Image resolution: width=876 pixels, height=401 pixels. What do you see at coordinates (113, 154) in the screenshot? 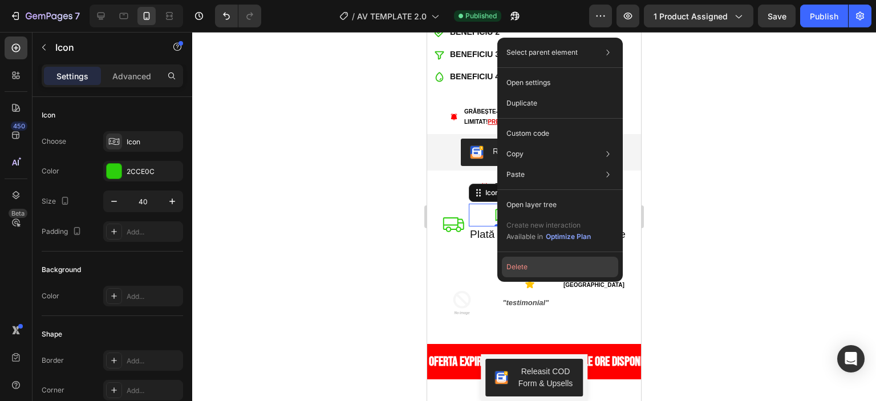
I see `p: Grăbește-te! Doar` at bounding box center [113, 154].